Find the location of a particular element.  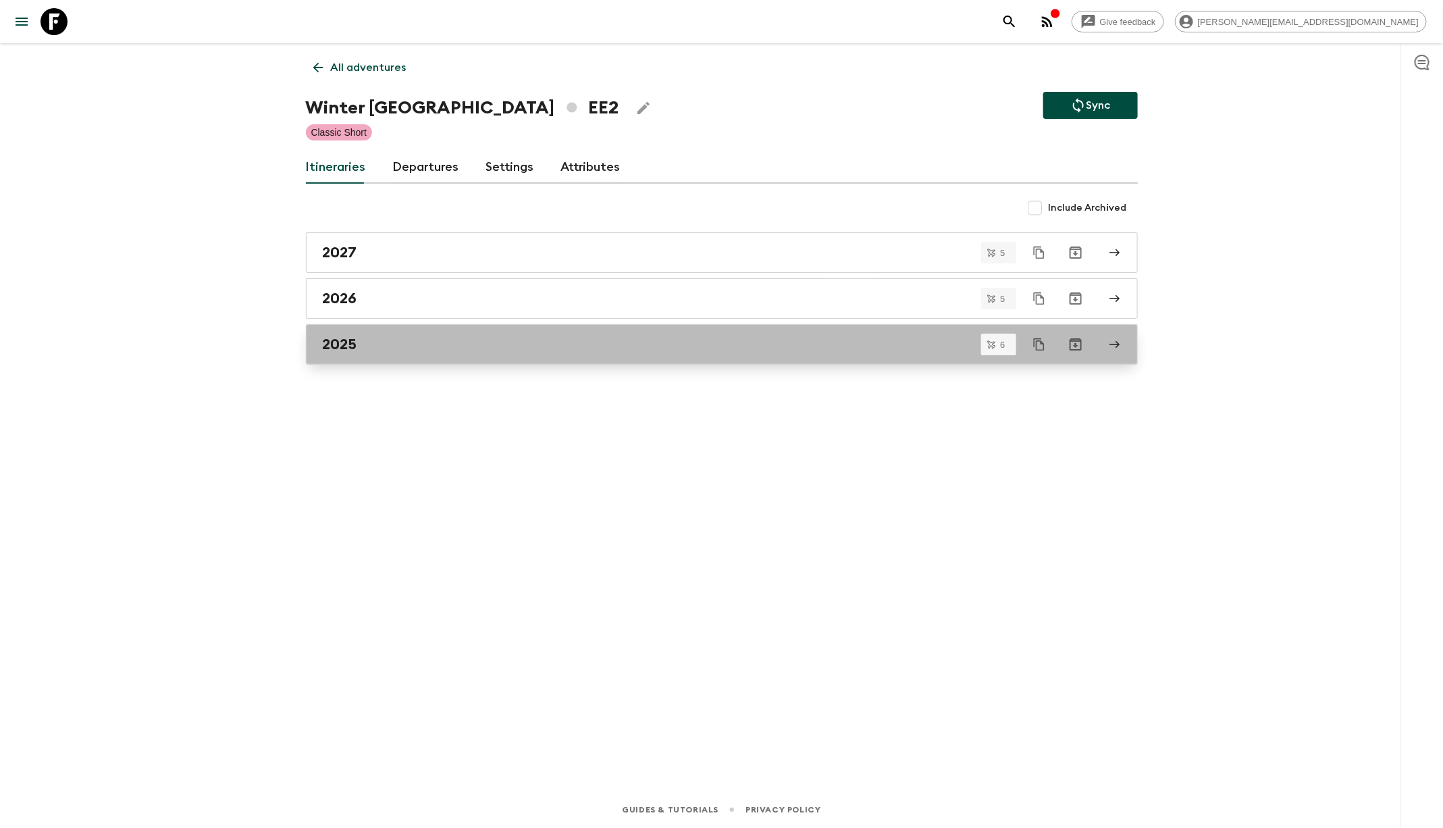

button: search adventures is located at coordinates (1010, 22).